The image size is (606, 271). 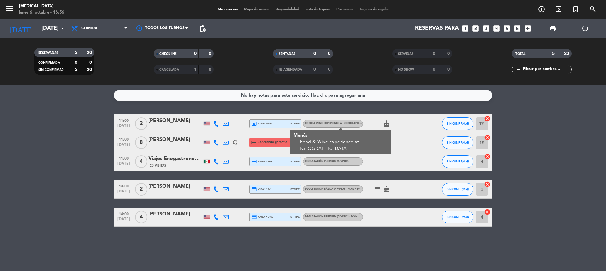 What do you see at coordinates (228, 9) in the screenshot?
I see `span: Mis reservas` at bounding box center [228, 9].